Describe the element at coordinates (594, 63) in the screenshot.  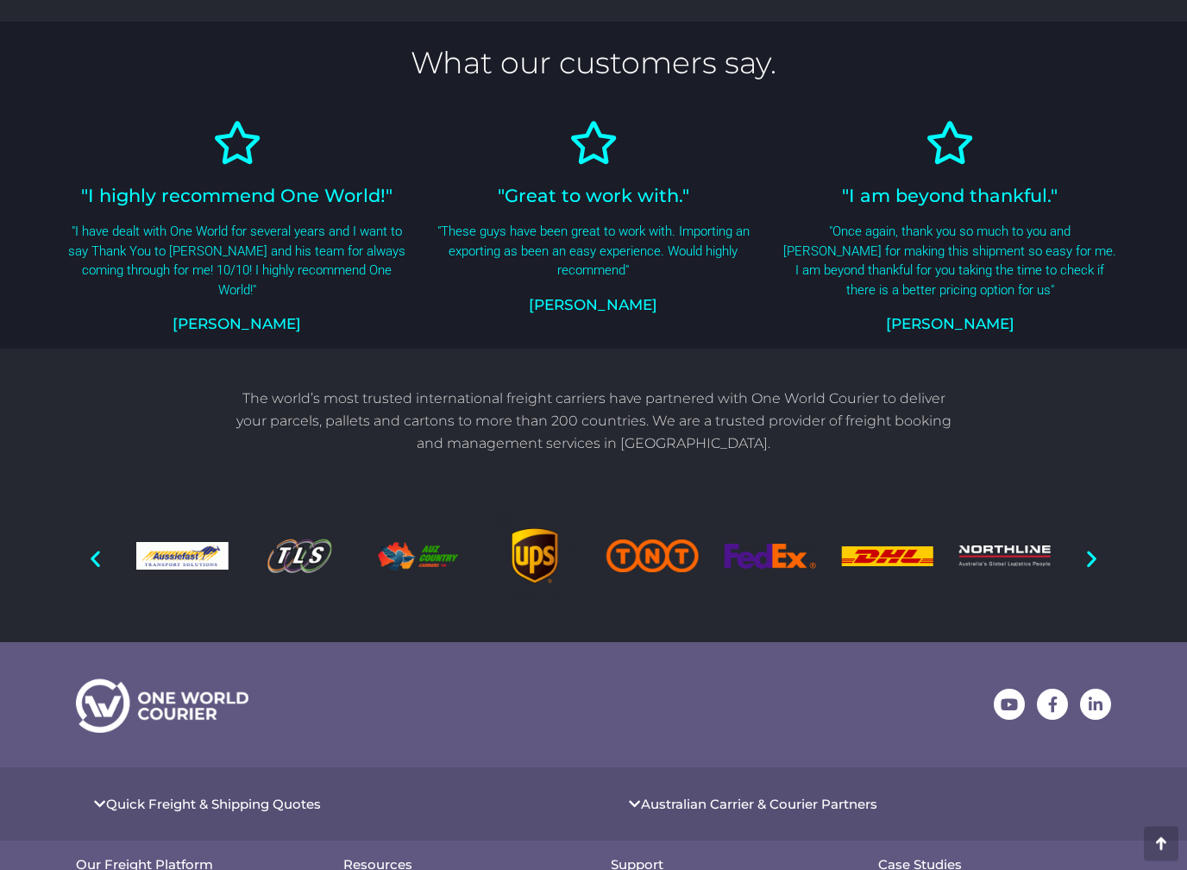
I see `h2: What our customers say.` at that location.